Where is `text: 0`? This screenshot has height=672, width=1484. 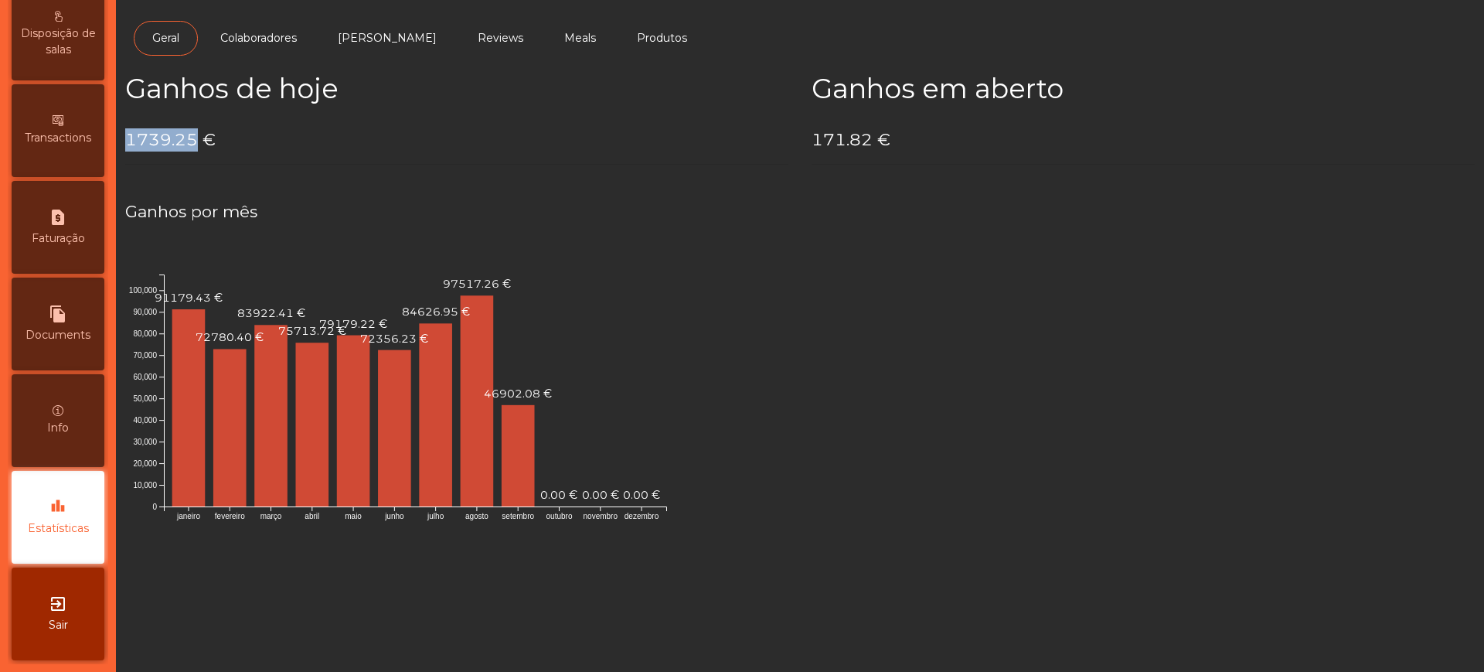 text: 0 is located at coordinates (155, 506).